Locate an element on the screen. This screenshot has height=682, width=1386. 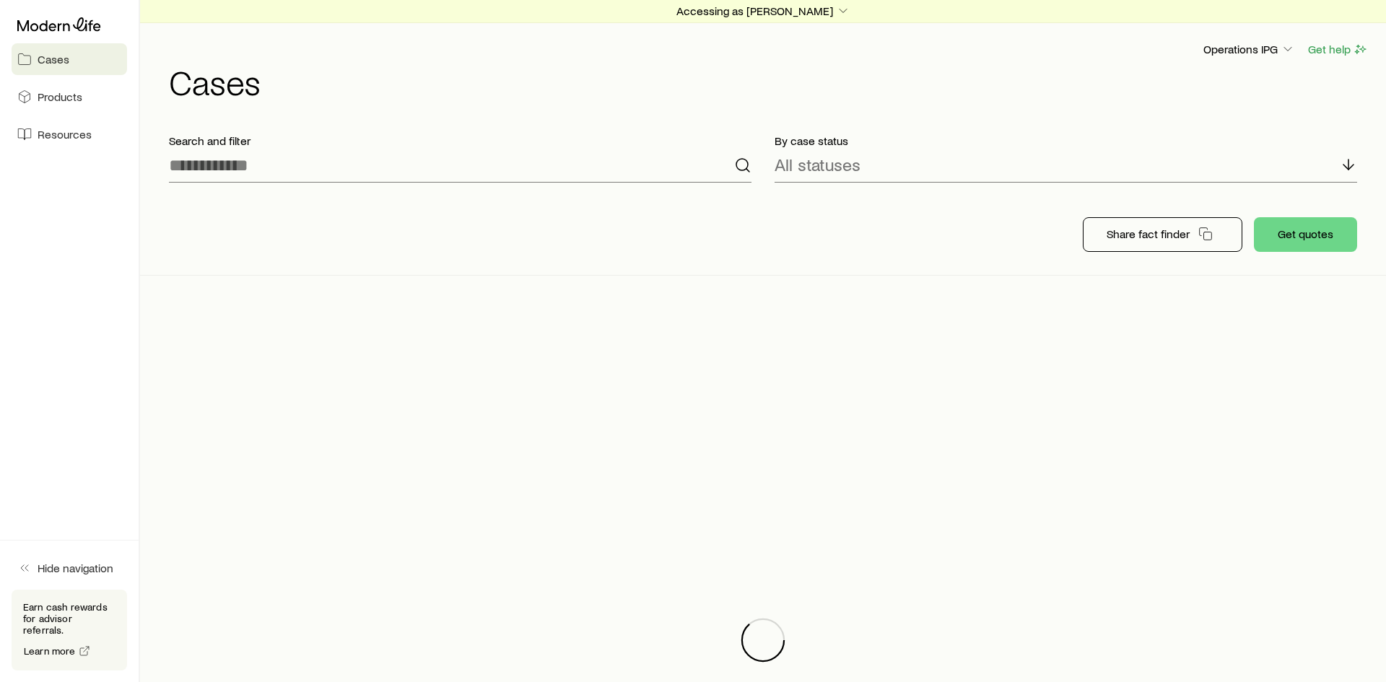
p: By case status is located at coordinates (1066, 141).